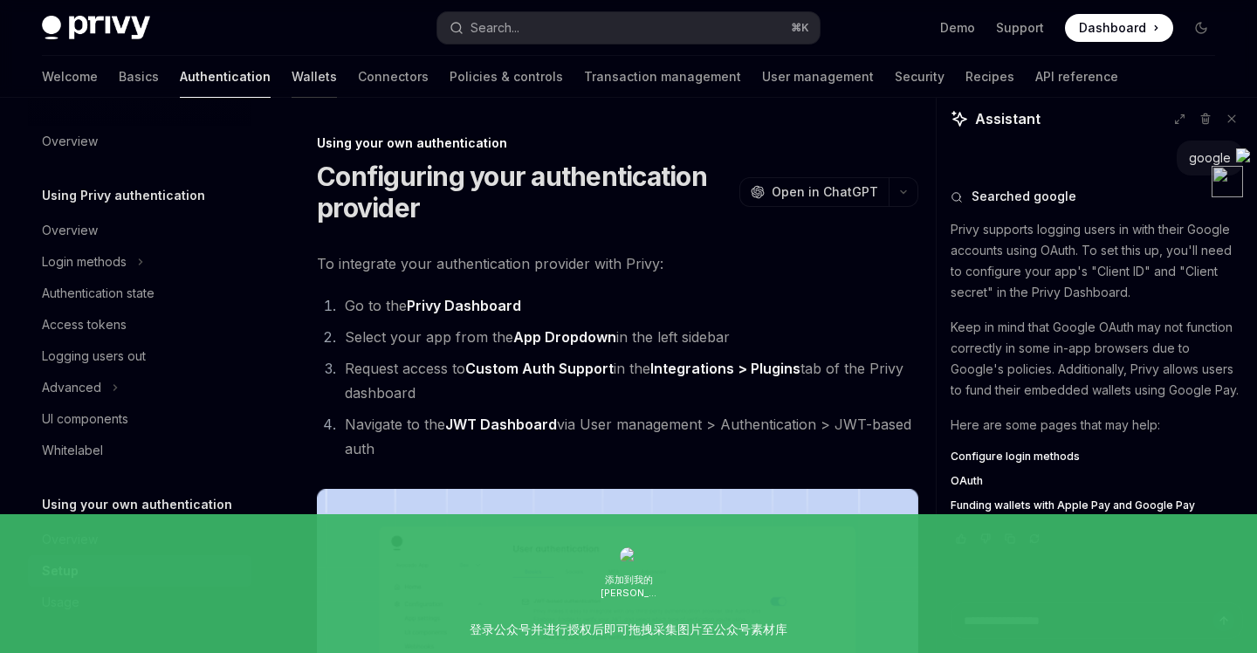  What do you see at coordinates (123, 195) in the screenshot?
I see `h5: Using Privy authentication` at bounding box center [123, 195].